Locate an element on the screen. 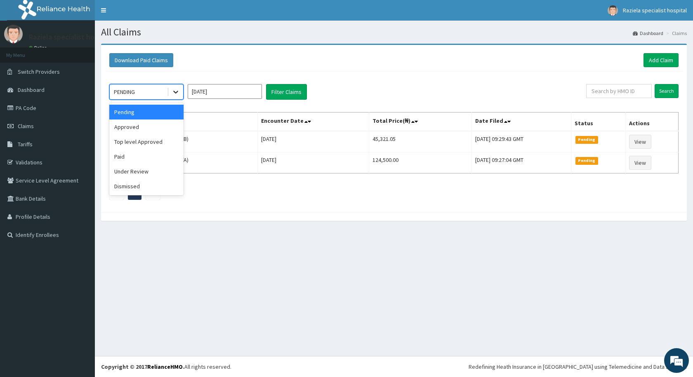  th: Status is located at coordinates (599, 122).